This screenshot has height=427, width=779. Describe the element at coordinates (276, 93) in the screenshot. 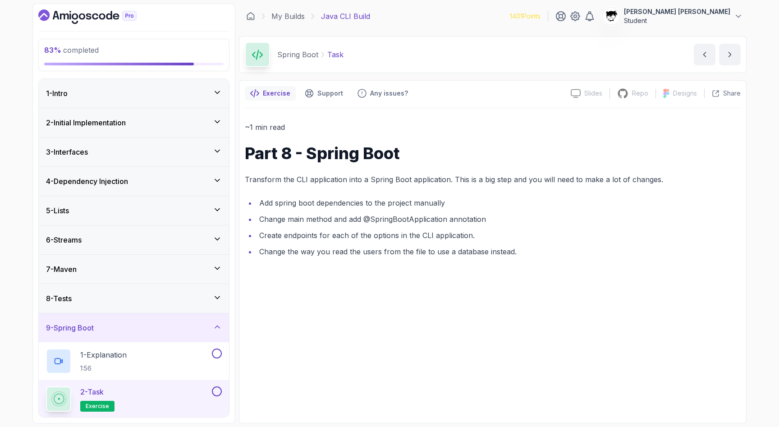

I see `p: Exercise` at that location.